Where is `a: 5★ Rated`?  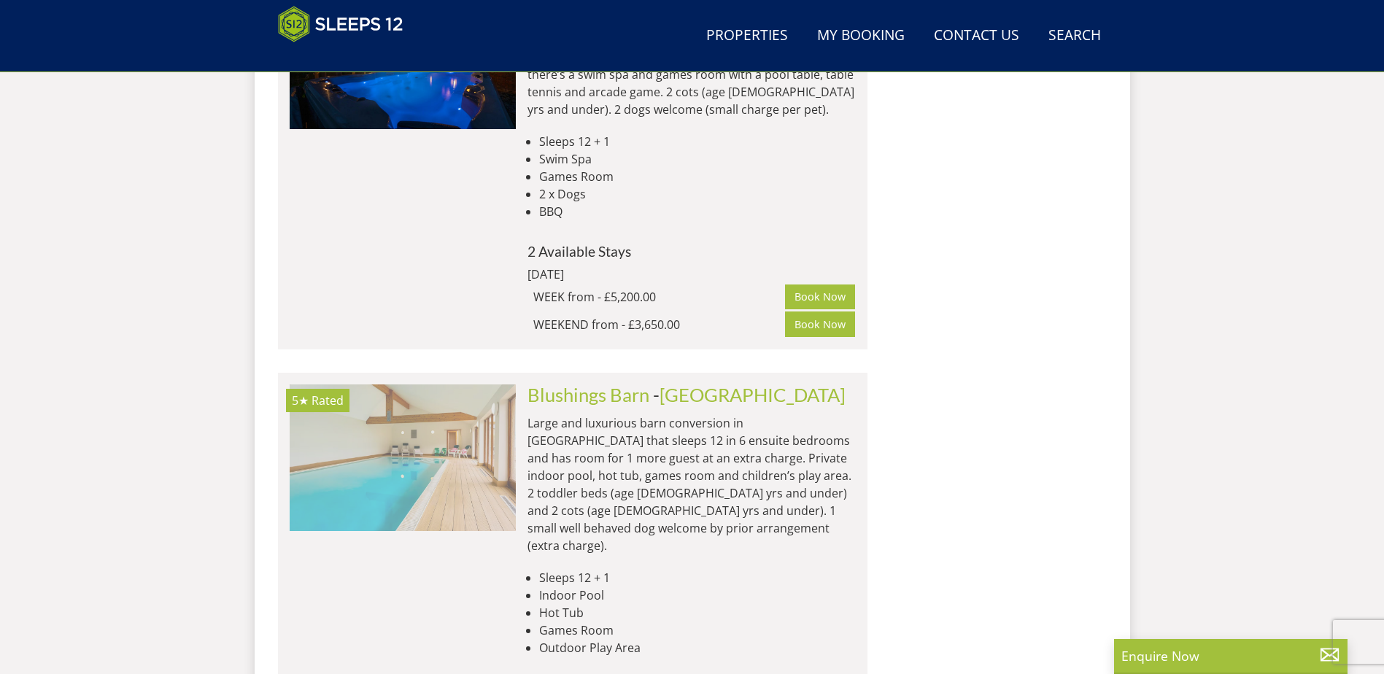 a: 5★ Rated is located at coordinates (403, 457).